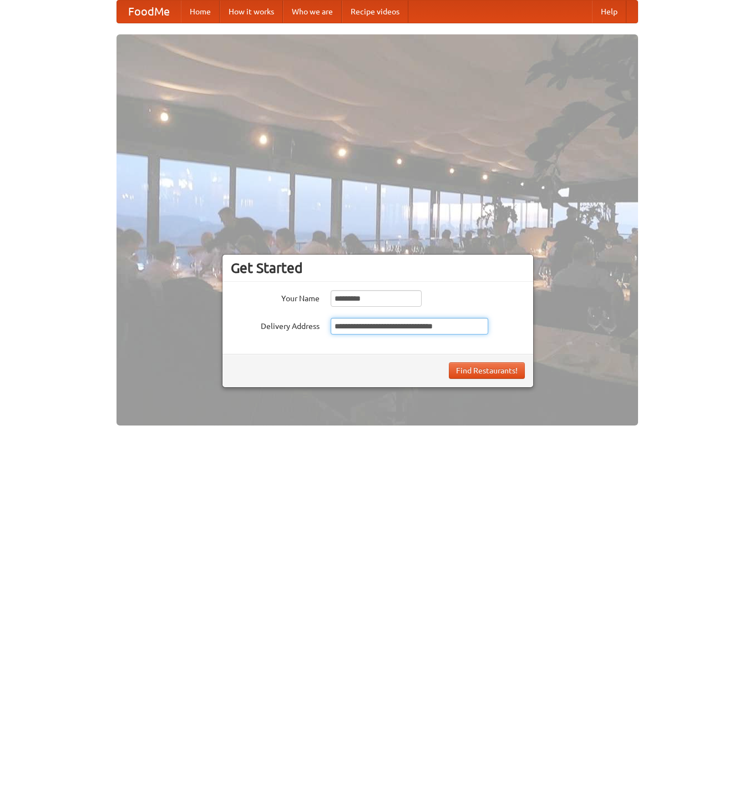  What do you see at coordinates (149, 12) in the screenshot?
I see `a: FoodMe` at bounding box center [149, 12].